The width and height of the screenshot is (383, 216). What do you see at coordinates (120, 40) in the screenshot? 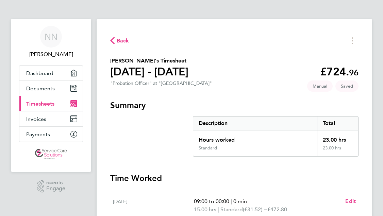
I see `button: Back` at bounding box center [120, 40].